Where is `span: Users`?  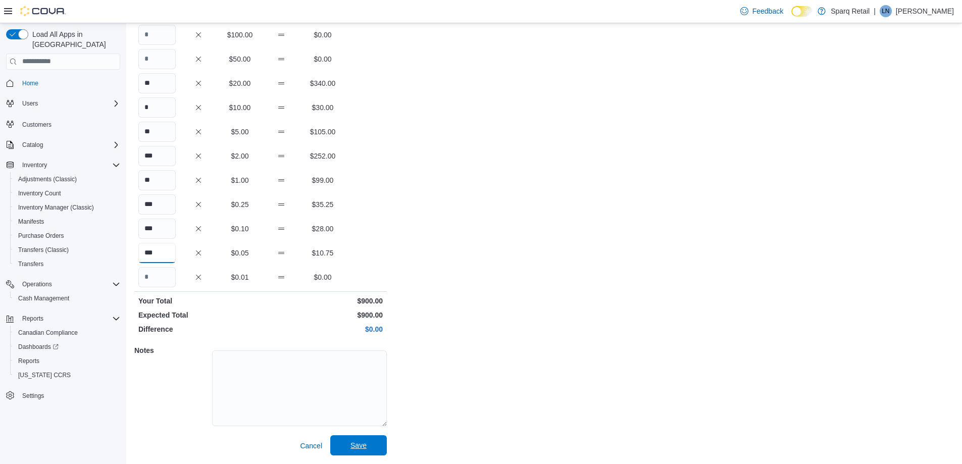 span: Users is located at coordinates (30, 104).